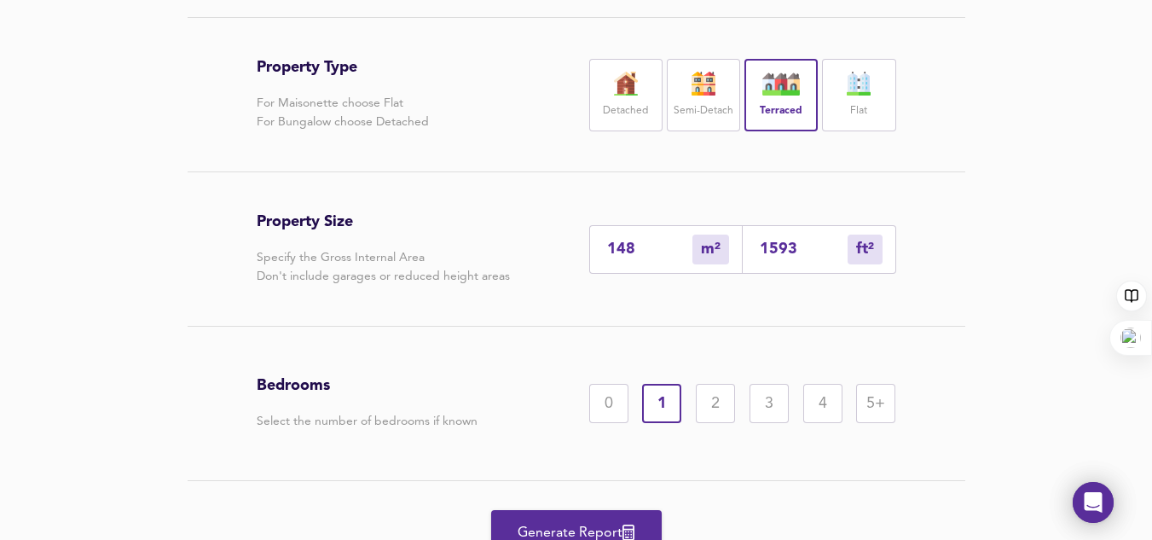 This screenshot has width=1152, height=540. Describe the element at coordinates (1093, 502) in the screenshot. I see `div: Open Intercom Messenger` at that location.